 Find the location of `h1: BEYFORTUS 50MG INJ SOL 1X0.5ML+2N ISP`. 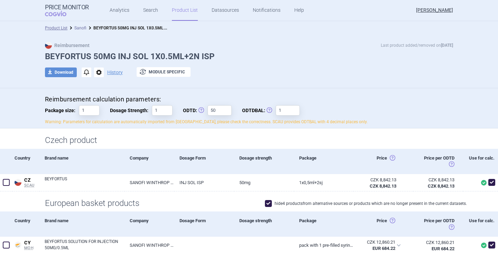

h1: BEYFORTUS 50MG INJ SOL 1X0.5ML+2N ISP is located at coordinates (249, 56).